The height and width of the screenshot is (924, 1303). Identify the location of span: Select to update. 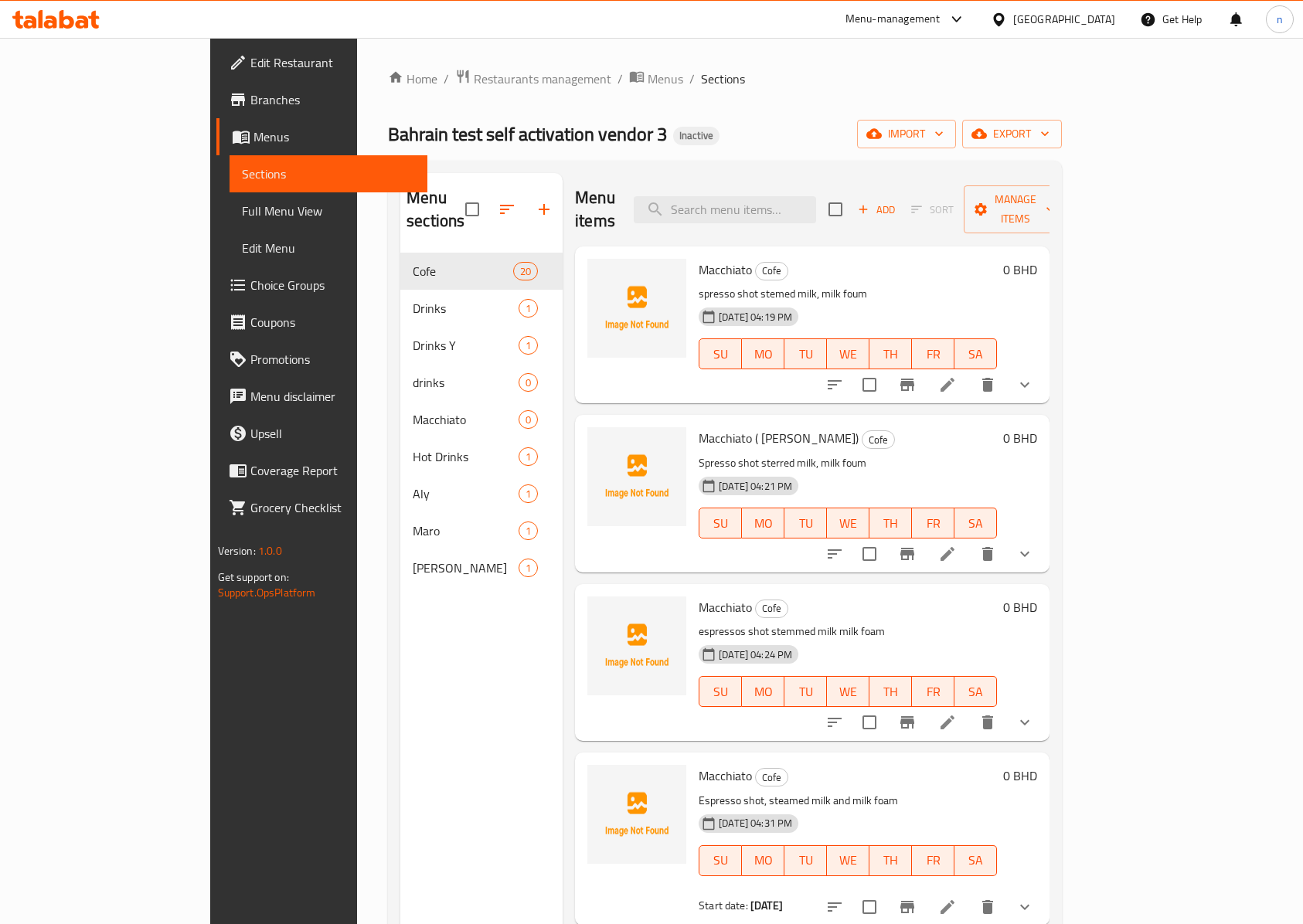
(870, 554).